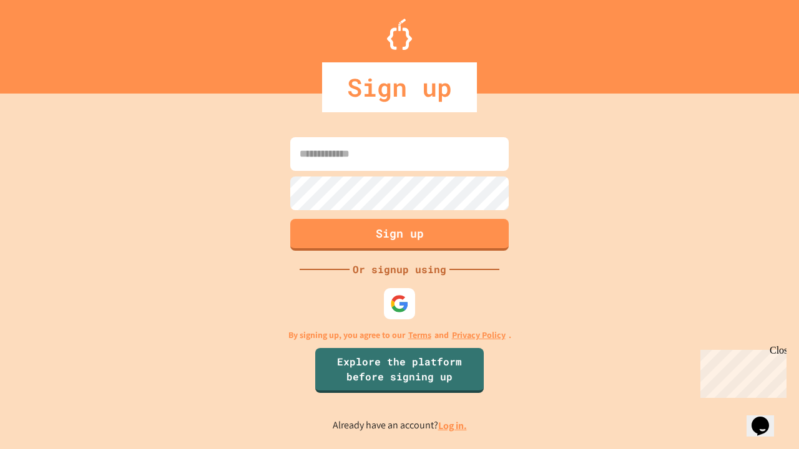 This screenshot has height=449, width=799. I want to click on div: Or signup using, so click(399, 270).